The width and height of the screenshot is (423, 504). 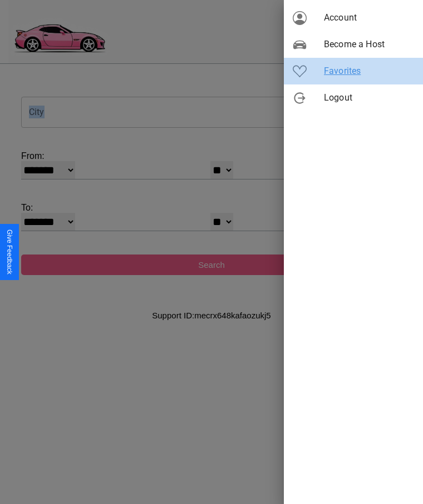 What do you see at coordinates (369, 71) in the screenshot?
I see `span: Favorites` at bounding box center [369, 71].